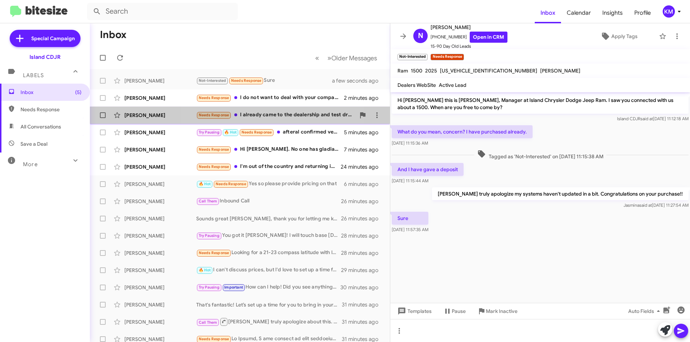 The width and height of the screenshot is (690, 342). Describe the element at coordinates (469, 46) in the screenshot. I see `span: 15-90 Day Old Leads` at that location.